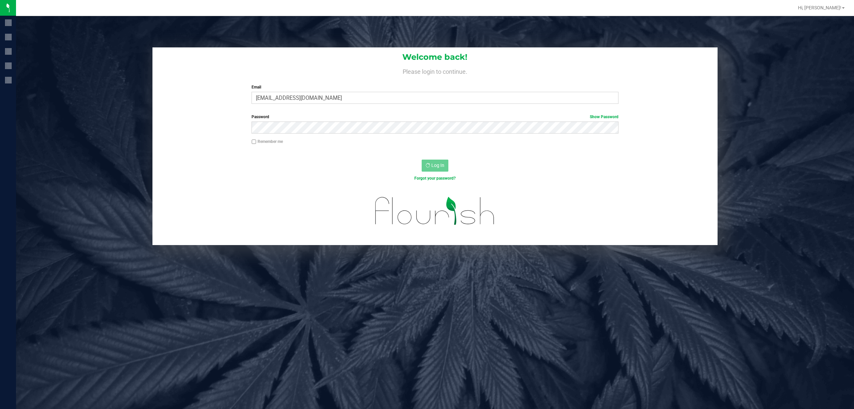 The height and width of the screenshot is (409, 854). I want to click on input: Remember me, so click(254, 142).